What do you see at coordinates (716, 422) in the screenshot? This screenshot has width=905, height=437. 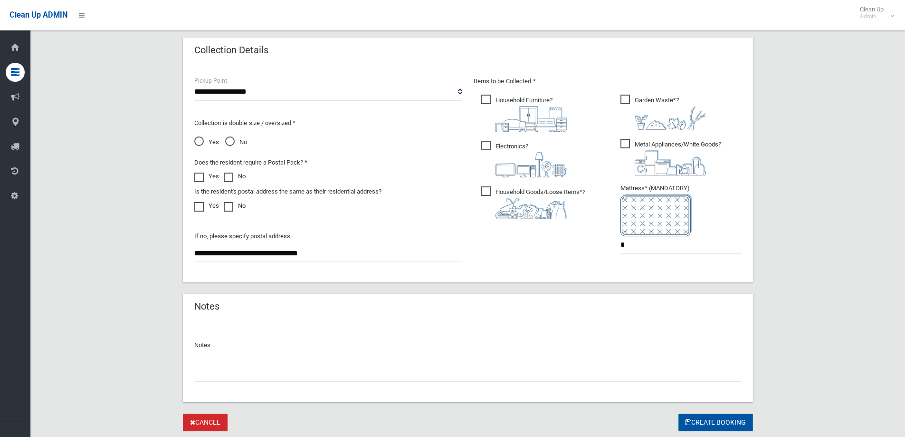 I see `button: Create Booking` at bounding box center [716, 422].